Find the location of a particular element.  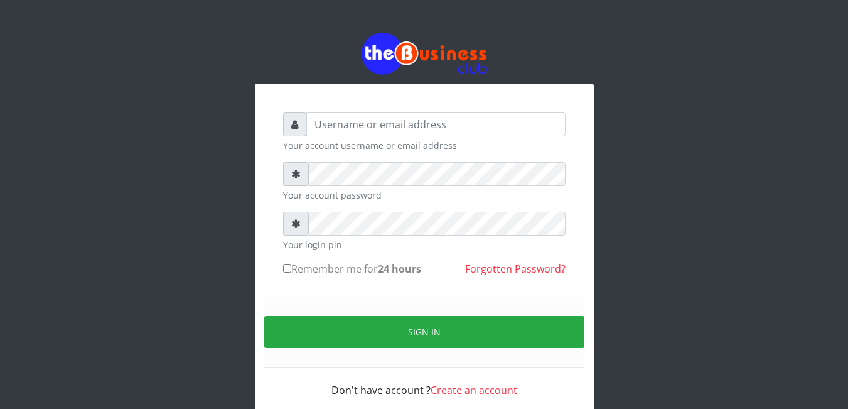

label: Remember me for is located at coordinates (352, 269).